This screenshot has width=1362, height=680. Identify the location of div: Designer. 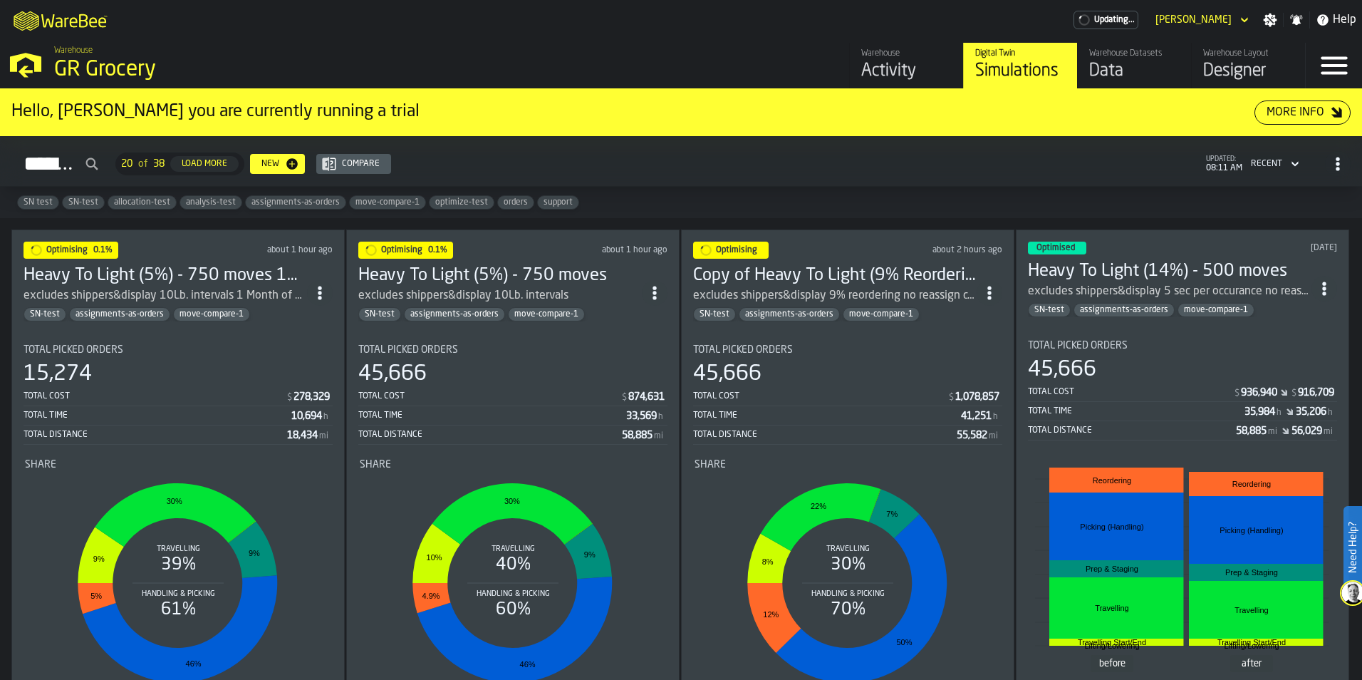
(1248, 71).